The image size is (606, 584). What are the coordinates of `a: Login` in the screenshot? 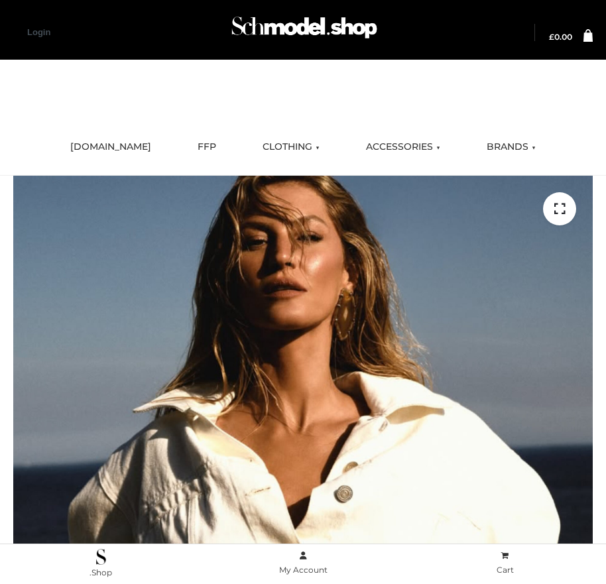 It's located at (38, 32).